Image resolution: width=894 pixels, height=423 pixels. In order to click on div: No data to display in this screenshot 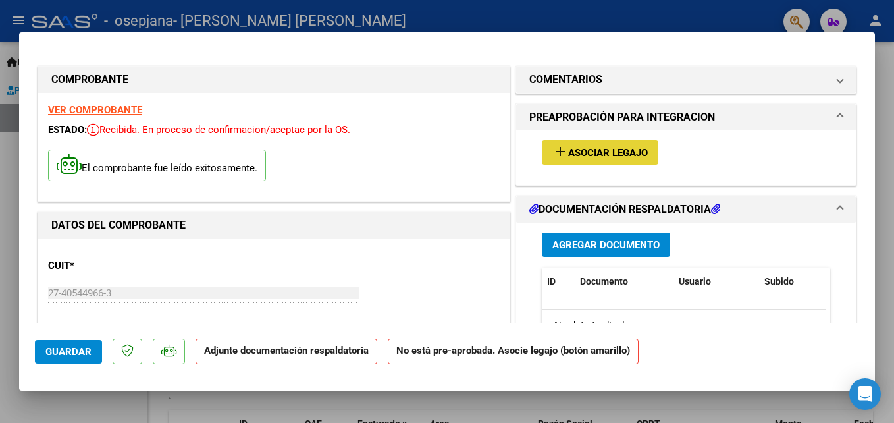, I will do `click(683, 326)`.